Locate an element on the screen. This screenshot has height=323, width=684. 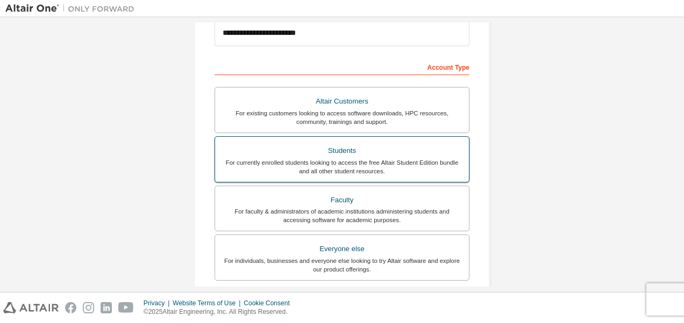
div: For faculty & administrators of academic institutions administering students and accessing softwa... is located at coordinates (342, 216).